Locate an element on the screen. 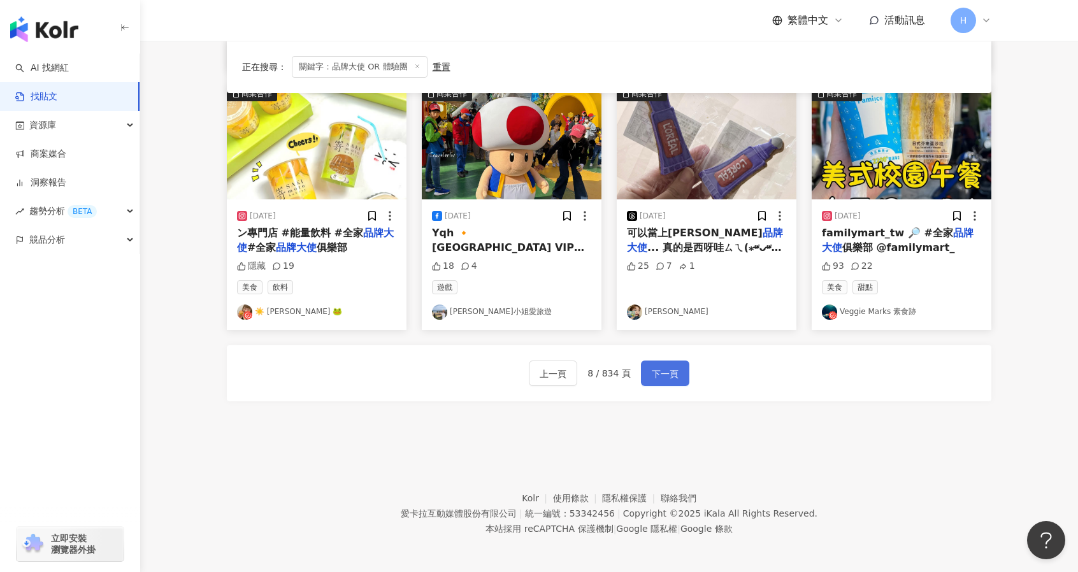 This screenshot has height=572, width=1078. span: 俱樂部 @familymart_ is located at coordinates (899, 247).